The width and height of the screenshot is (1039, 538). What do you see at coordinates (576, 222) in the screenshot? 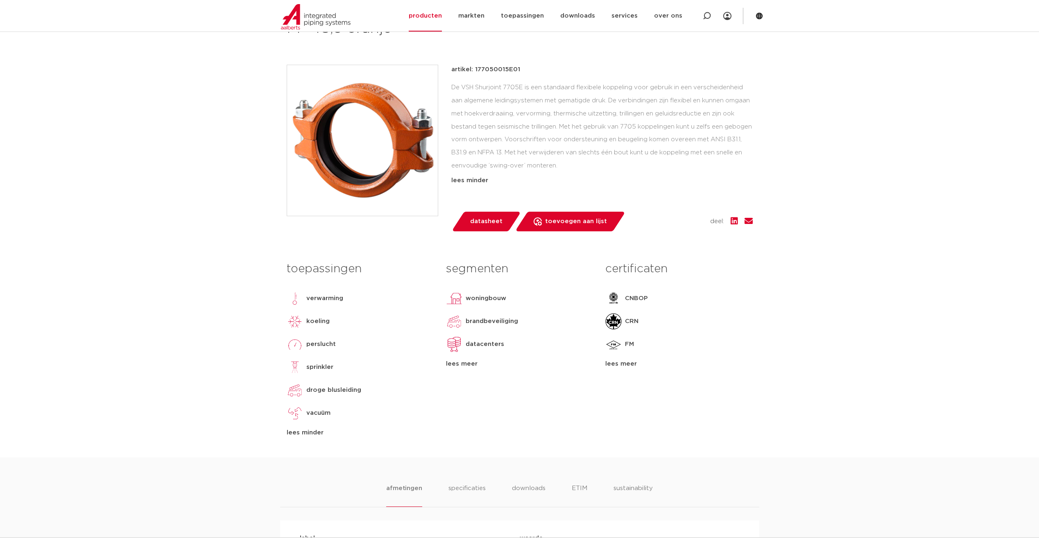
I see `span: toevoegen aan lijst` at bounding box center [576, 222].